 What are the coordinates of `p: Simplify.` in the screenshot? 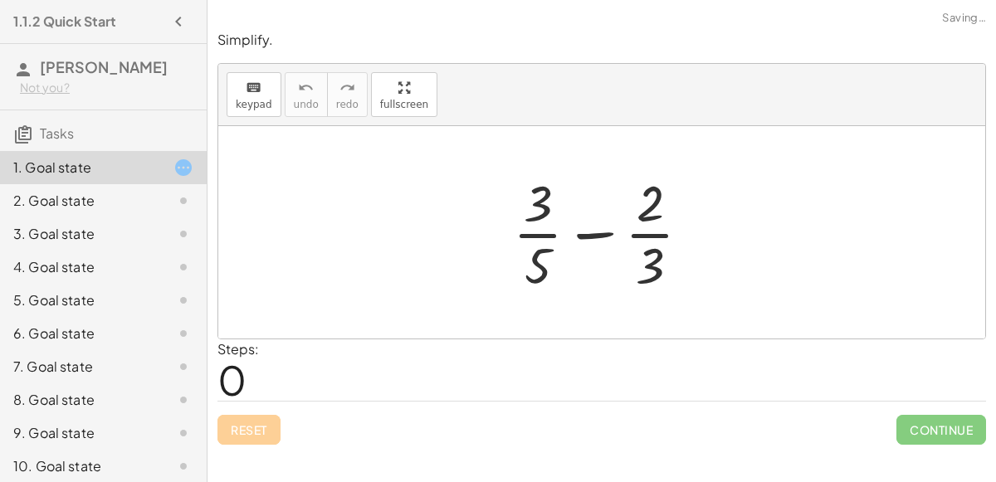 It's located at (602, 40).